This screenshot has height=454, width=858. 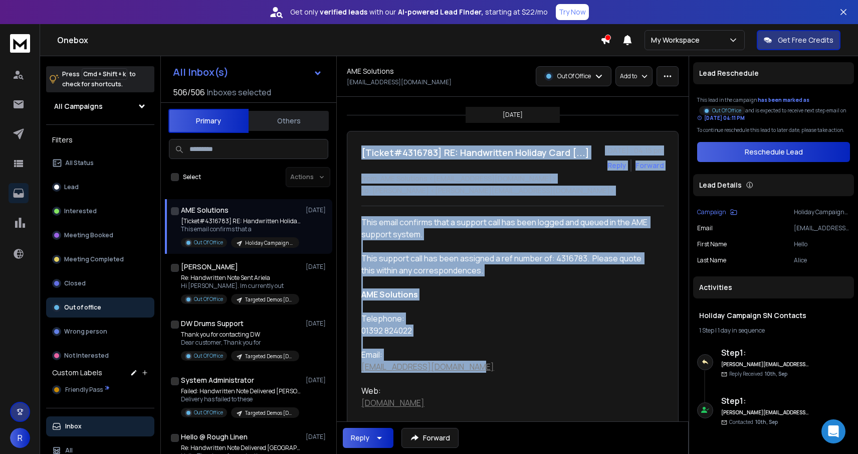 I want to click on span: R, so click(x=20, y=438).